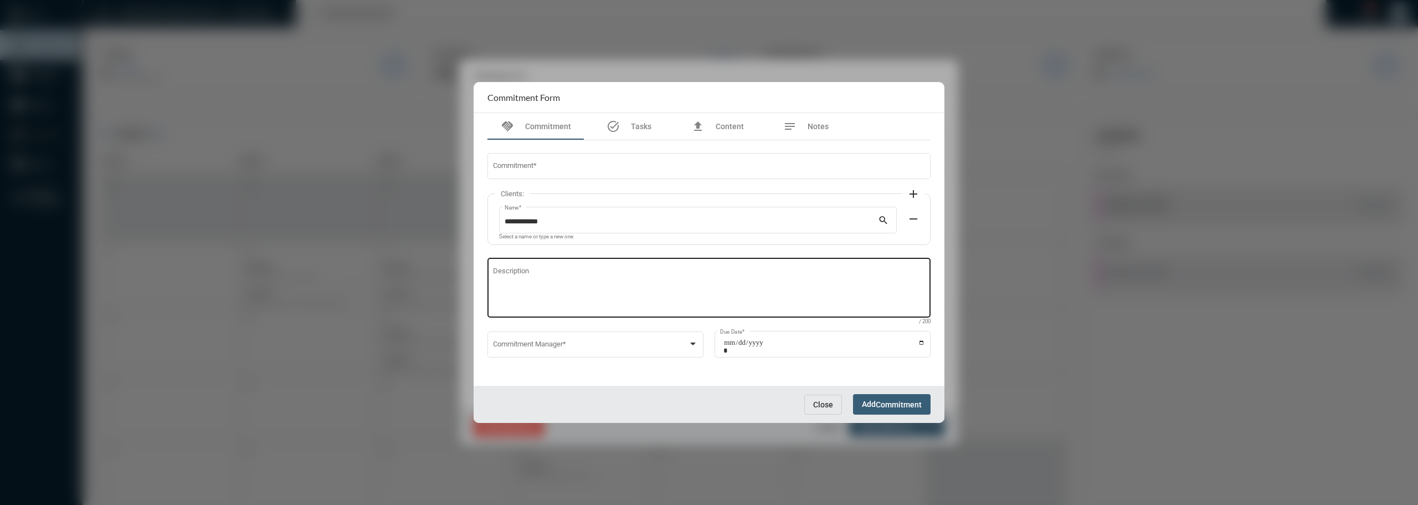 The height and width of the screenshot is (505, 1418). I want to click on button: Close, so click(823, 404).